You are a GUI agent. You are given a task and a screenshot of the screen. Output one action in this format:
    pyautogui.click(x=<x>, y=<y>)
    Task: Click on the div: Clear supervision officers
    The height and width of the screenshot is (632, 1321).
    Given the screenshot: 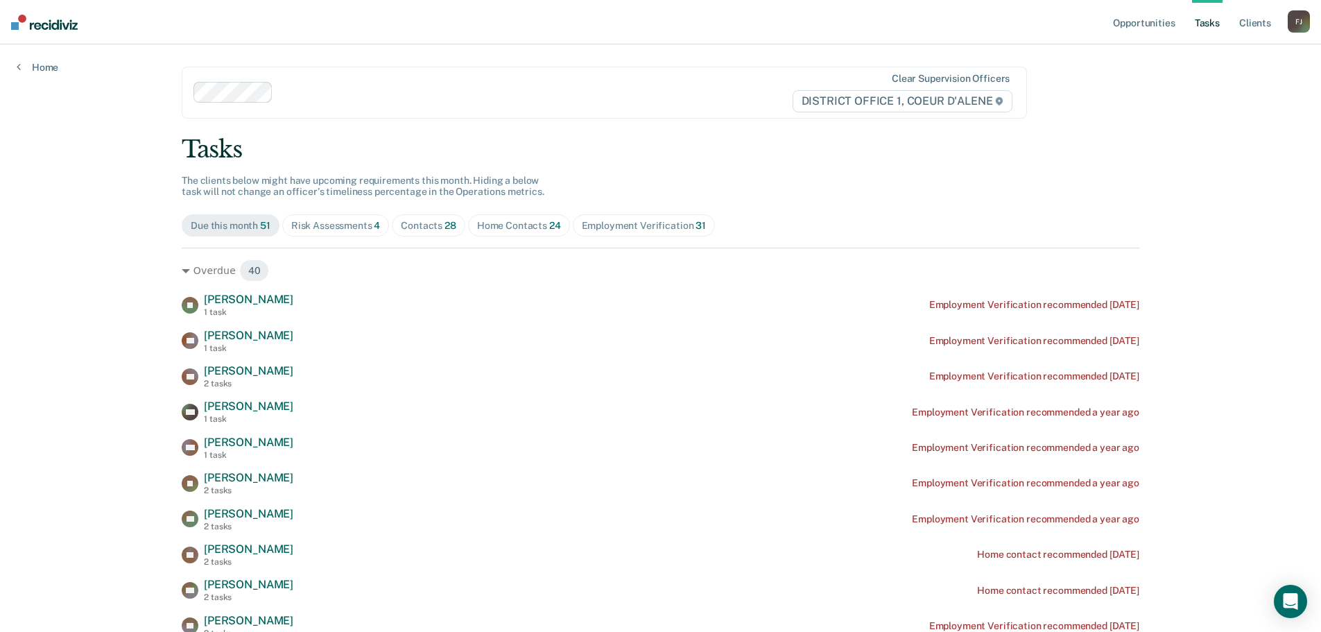 What is the action you would take?
    pyautogui.click(x=951, y=78)
    